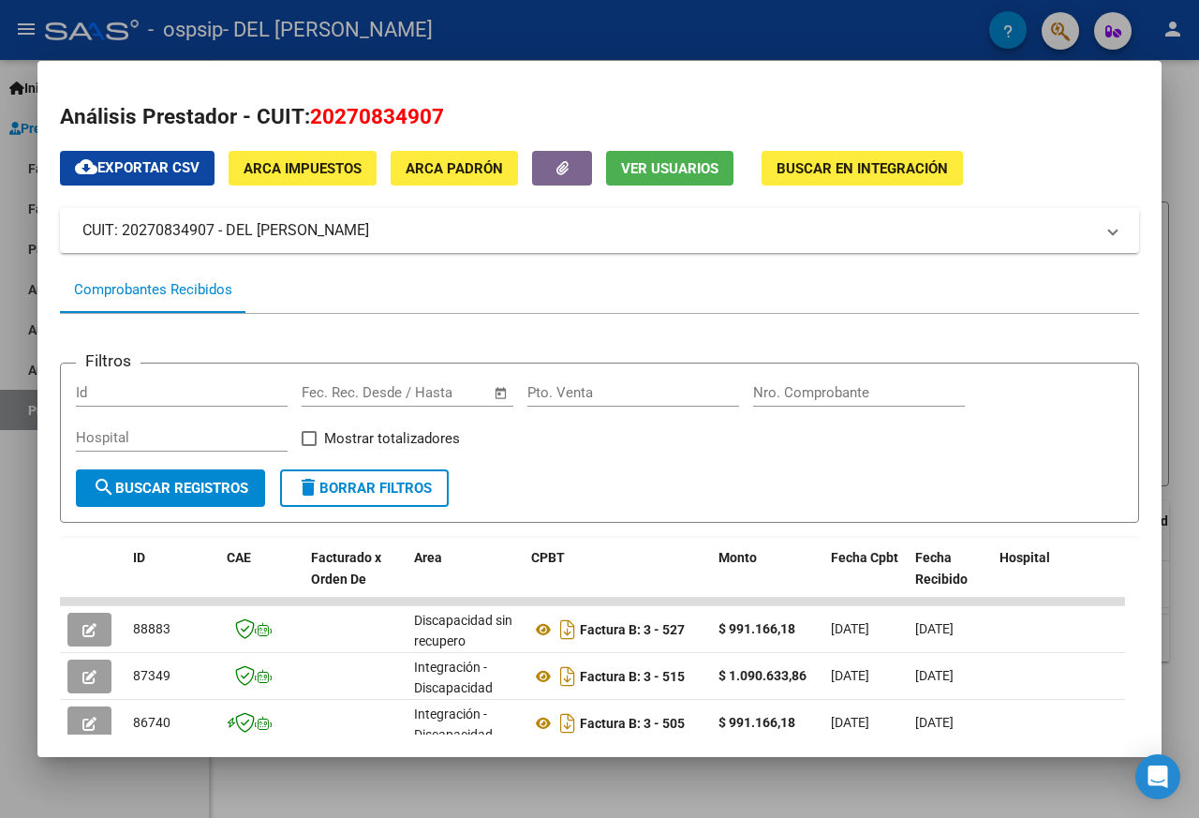 The width and height of the screenshot is (1199, 818). I want to click on datatable-header-cell: CPBT, so click(617, 579).